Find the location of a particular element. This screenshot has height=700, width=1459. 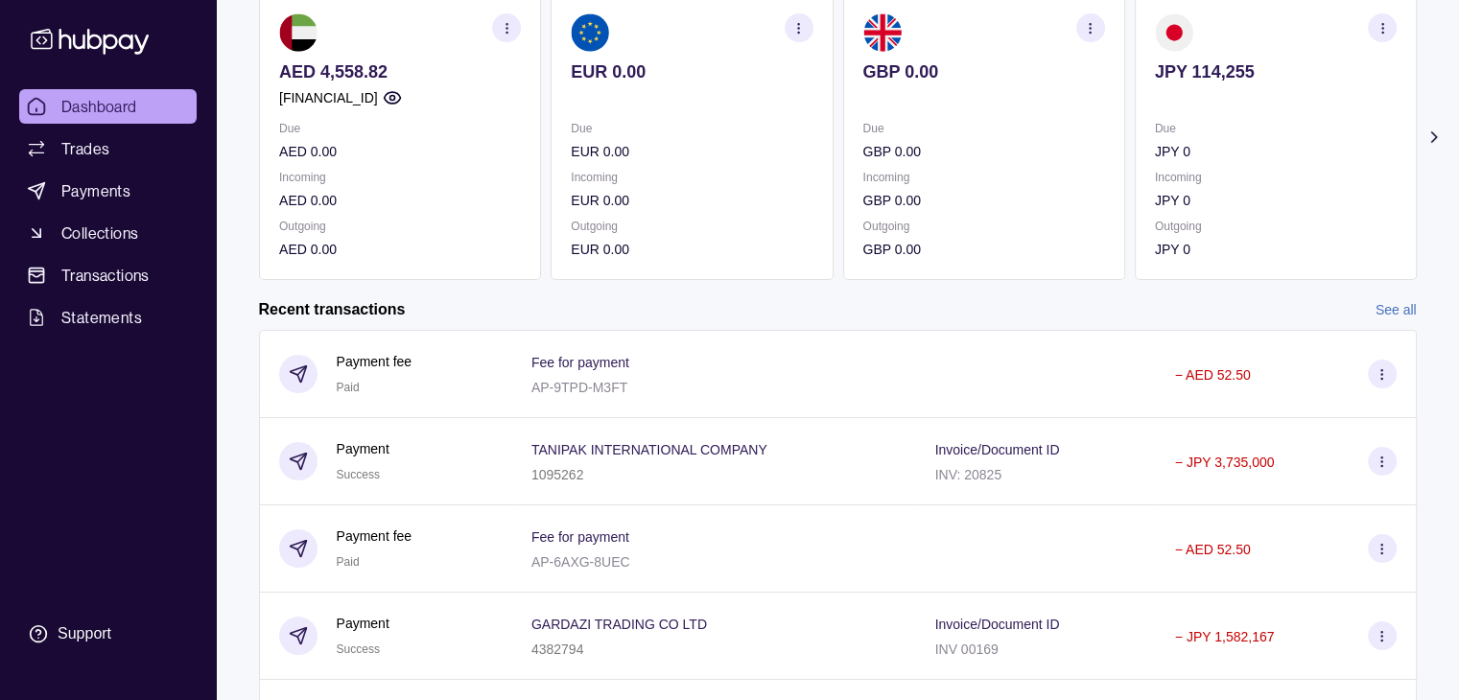

a: Trades is located at coordinates (107, 149).